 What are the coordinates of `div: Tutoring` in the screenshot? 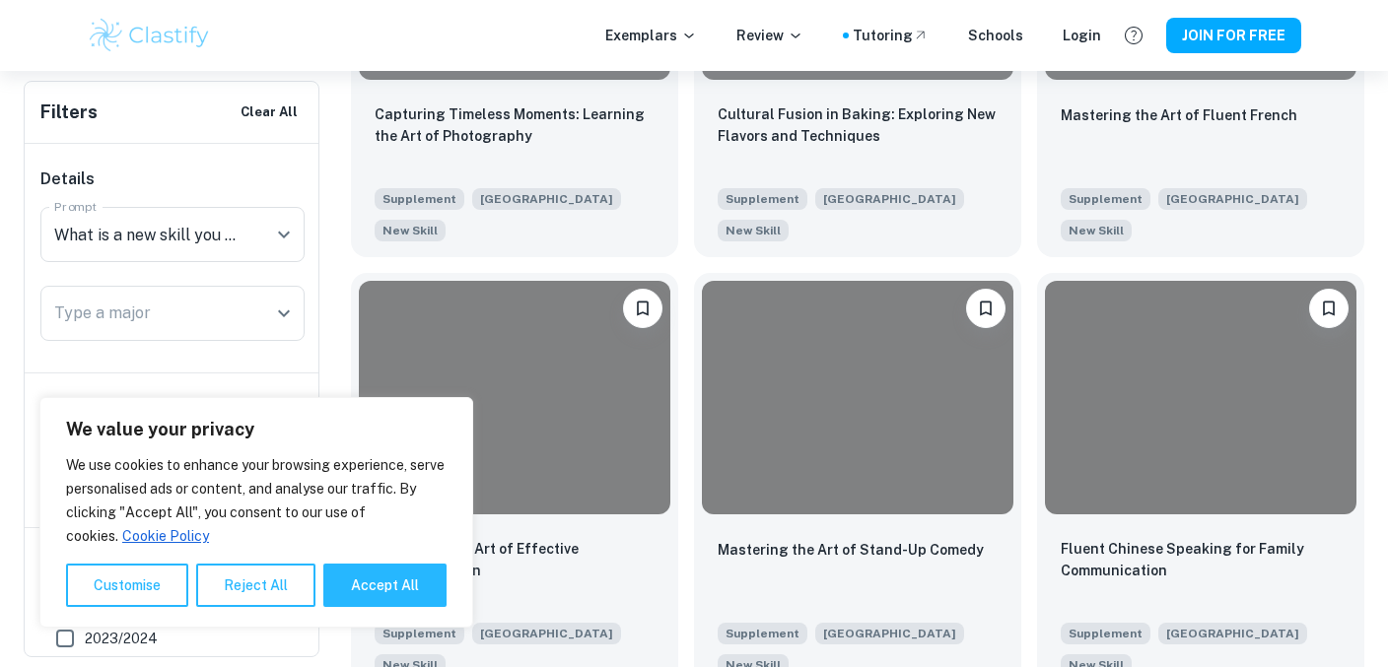 It's located at (890, 35).